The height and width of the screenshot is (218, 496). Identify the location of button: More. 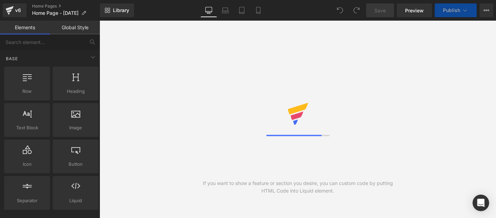
(487, 10).